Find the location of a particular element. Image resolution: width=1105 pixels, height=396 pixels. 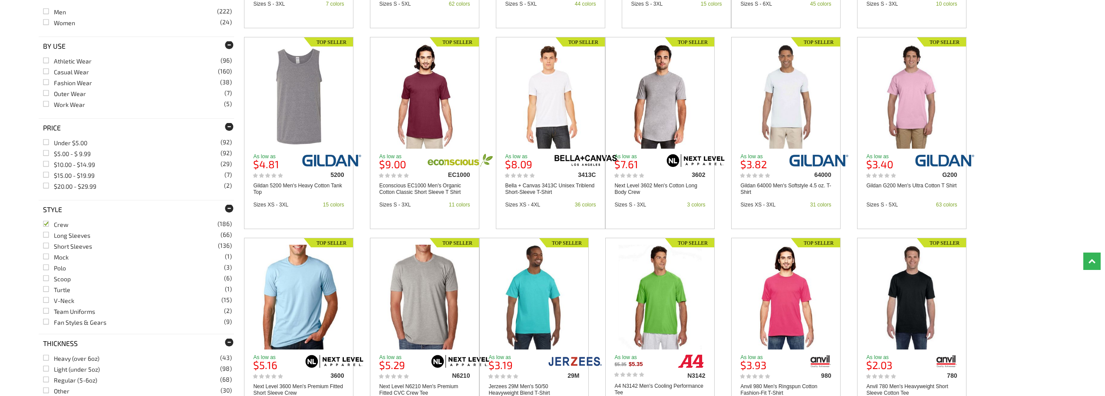

a: Bella + Canvas 3413C Triblend Short-Sleeve Unisex T-Shirt is located at coordinates (551, 96).